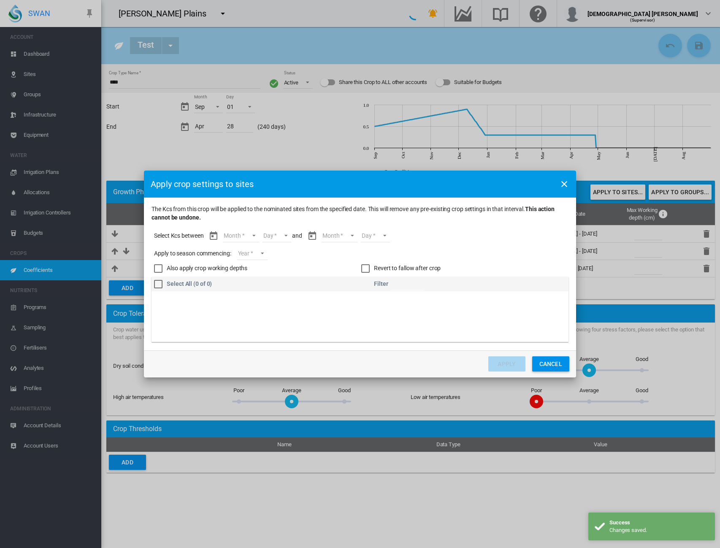 Image resolution: width=720 pixels, height=548 pixels. I want to click on span: Filter, so click(381, 283).